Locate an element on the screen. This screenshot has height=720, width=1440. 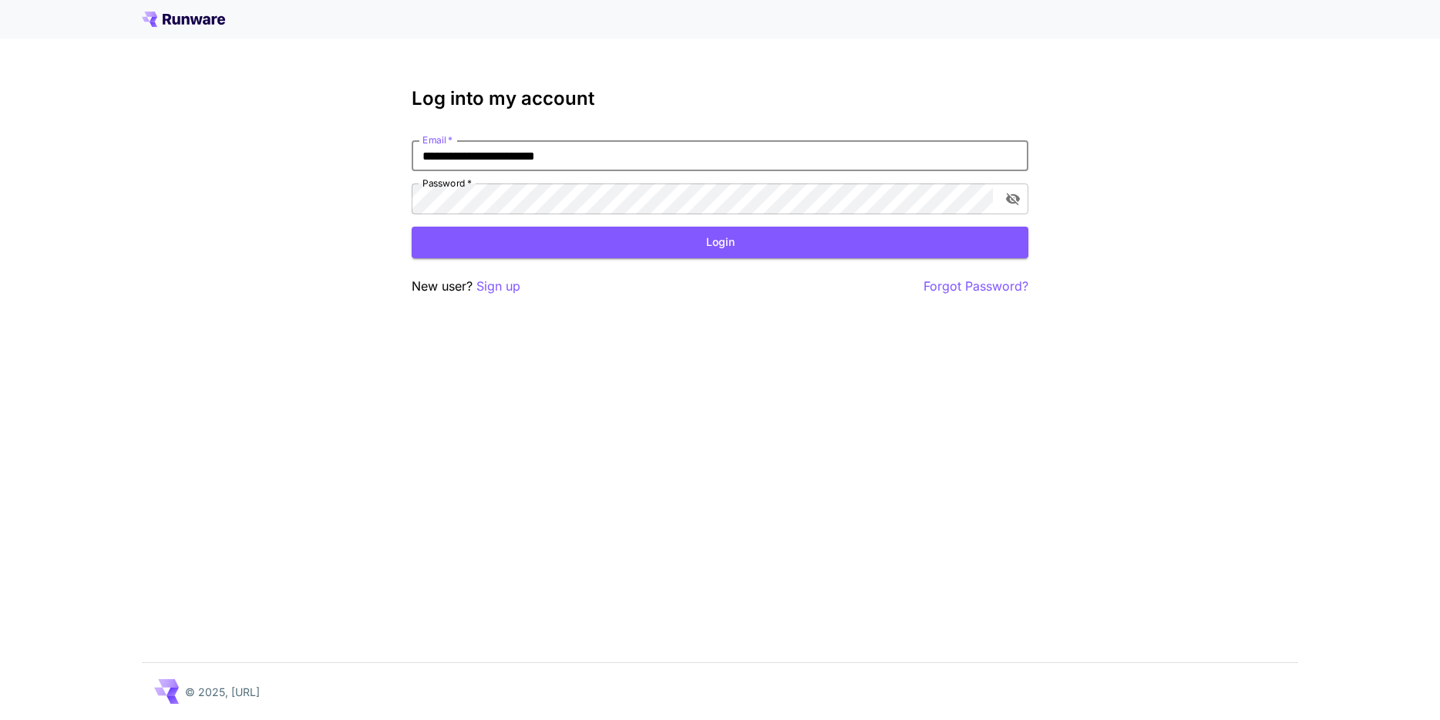
label: Email is located at coordinates (437, 140).